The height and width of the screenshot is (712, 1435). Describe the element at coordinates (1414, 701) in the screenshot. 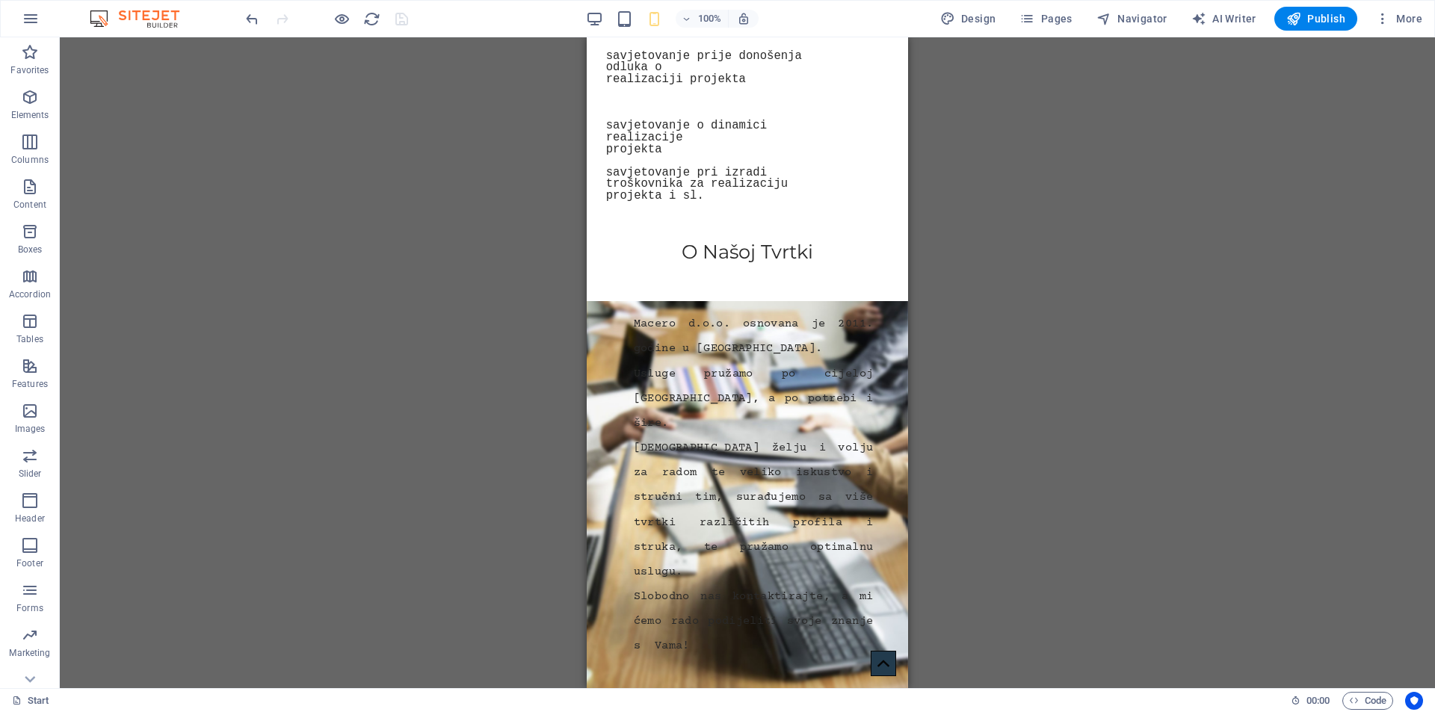

I see `button: Usercentrics` at that location.